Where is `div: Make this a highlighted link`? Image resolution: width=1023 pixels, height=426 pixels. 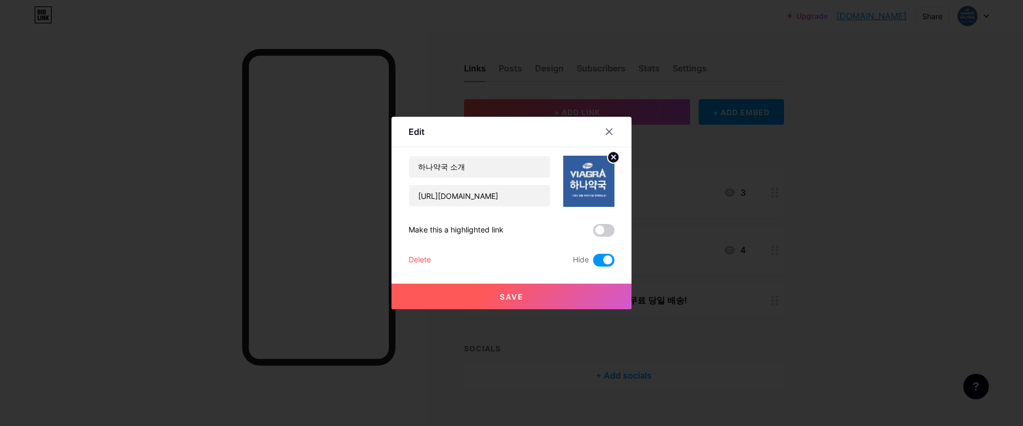 div: Make this a highlighted link is located at coordinates (456, 230).